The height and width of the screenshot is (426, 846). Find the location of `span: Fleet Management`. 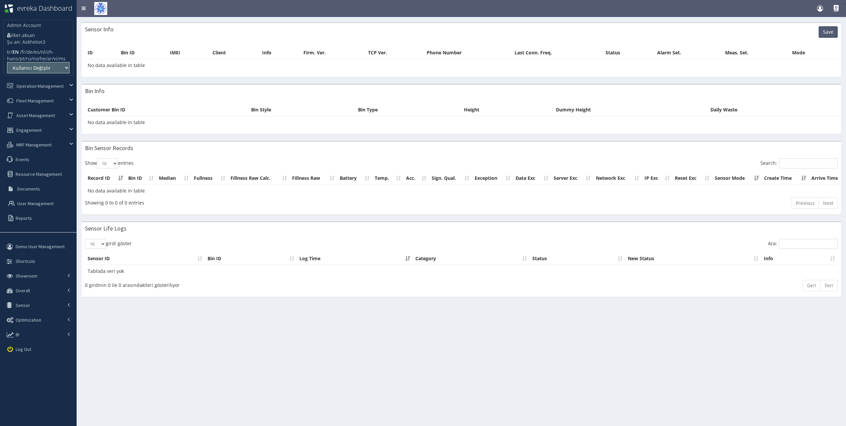

span: Fleet Management is located at coordinates (35, 101).